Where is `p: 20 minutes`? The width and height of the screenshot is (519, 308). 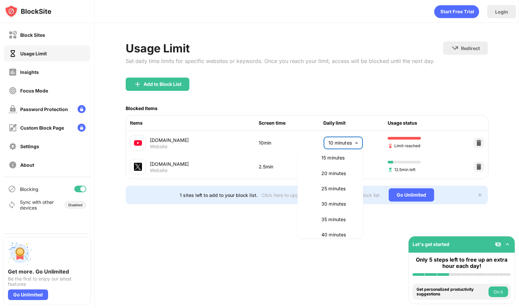 p: 20 minutes is located at coordinates (338, 173).